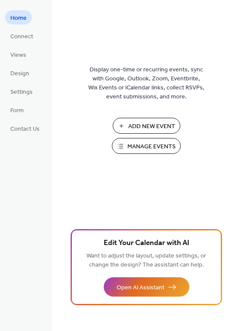 The width and height of the screenshot is (241, 331). I want to click on span: Settings, so click(21, 92).